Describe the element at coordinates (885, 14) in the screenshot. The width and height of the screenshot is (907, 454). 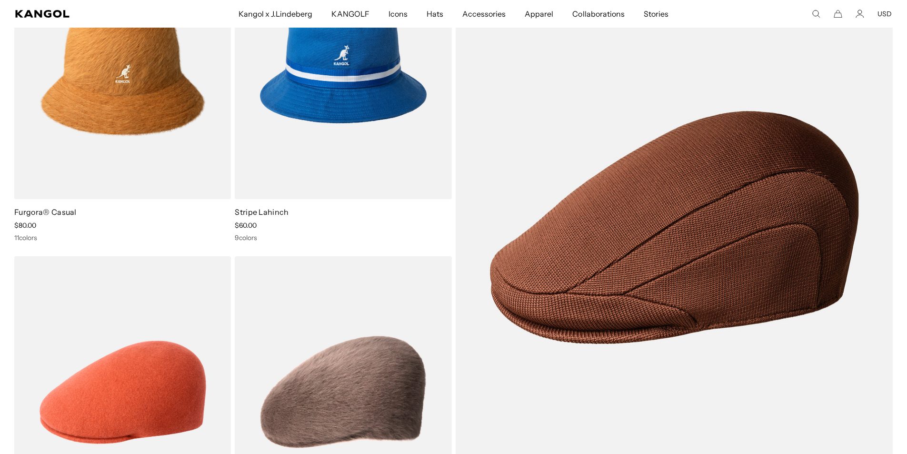
I see `button: USD` at that location.